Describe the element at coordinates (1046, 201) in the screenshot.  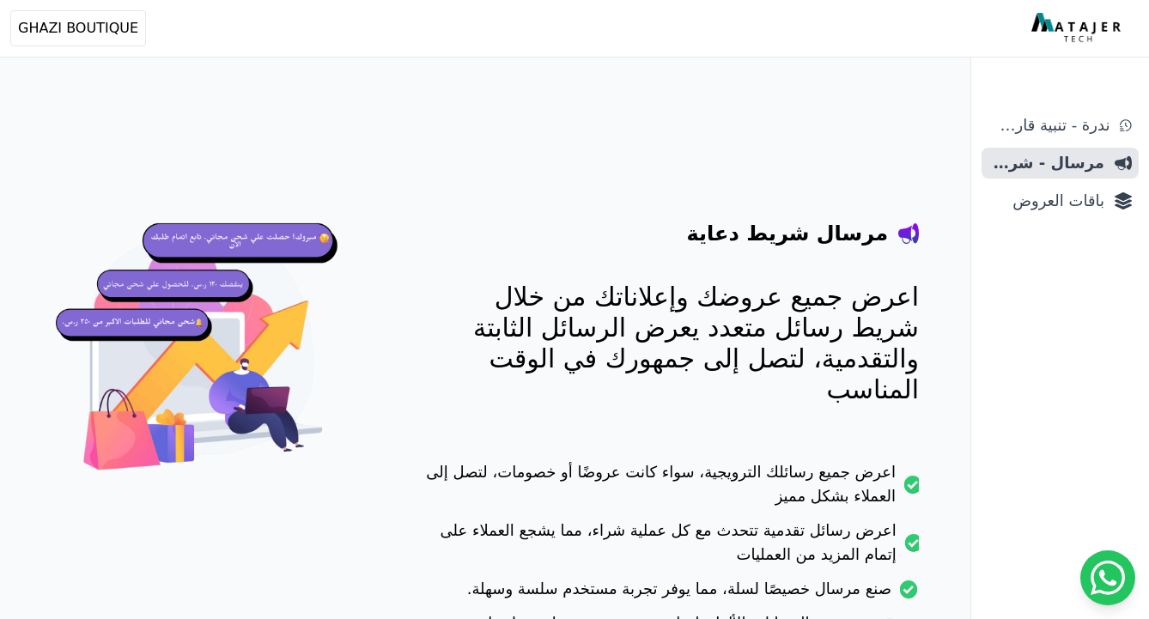
I see `span: باقات العروض` at that location.